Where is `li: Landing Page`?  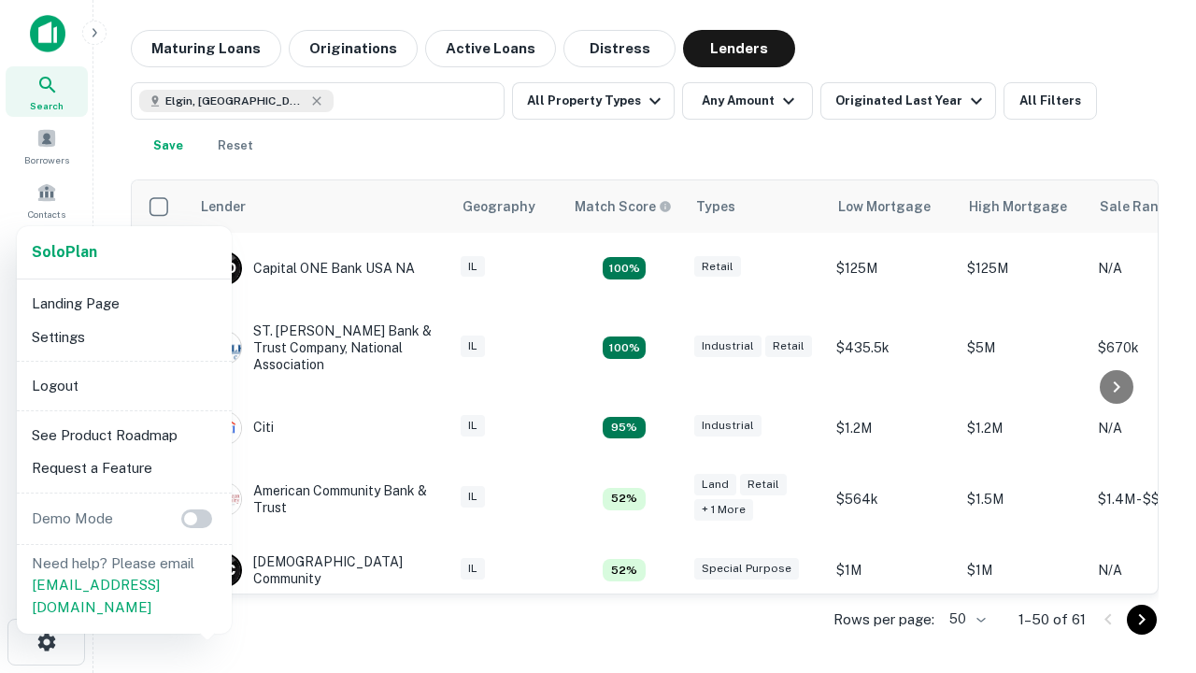 li: Landing Page is located at coordinates (124, 304).